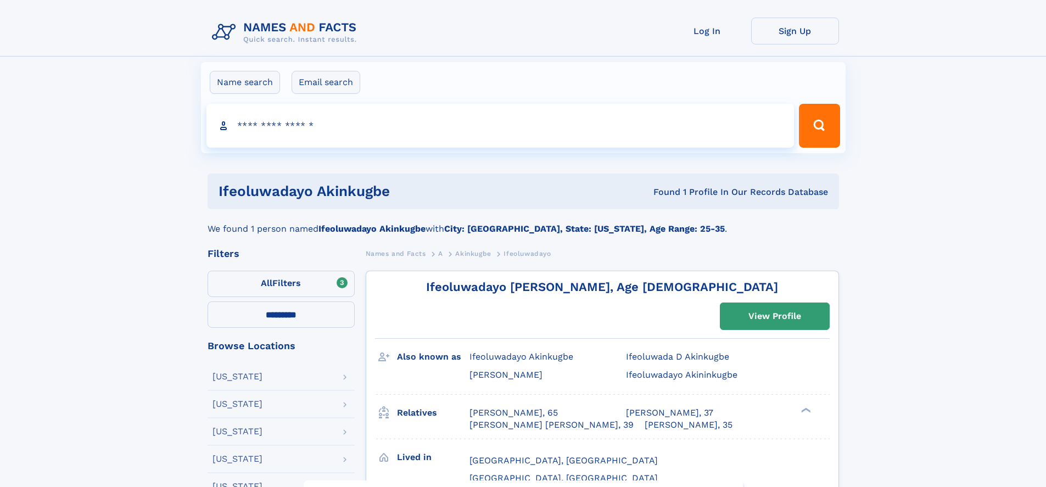  Describe the element at coordinates (678, 356) in the screenshot. I see `span: Ifeoluwada D Akinkugbe` at that location.